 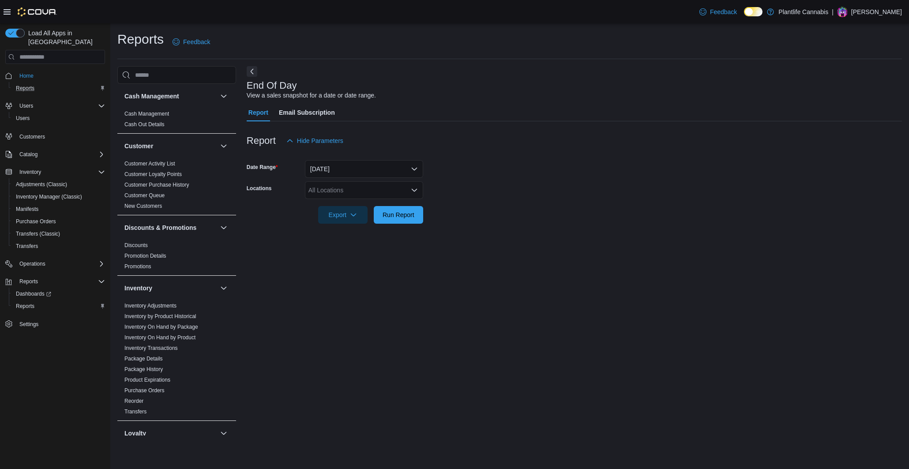 What do you see at coordinates (139, 146) in the screenshot?
I see `h3: Customer` at bounding box center [139, 146].